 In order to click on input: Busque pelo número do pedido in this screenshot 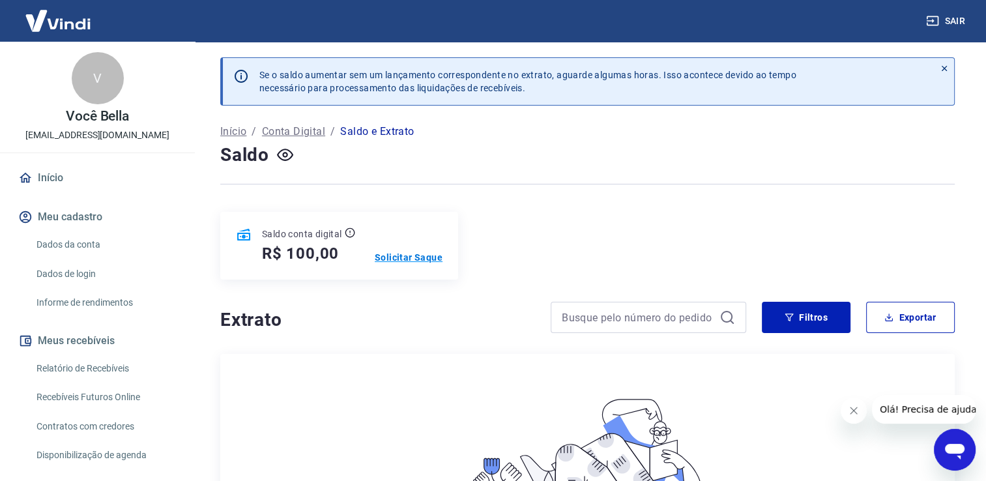, I will do `click(638, 317)`.